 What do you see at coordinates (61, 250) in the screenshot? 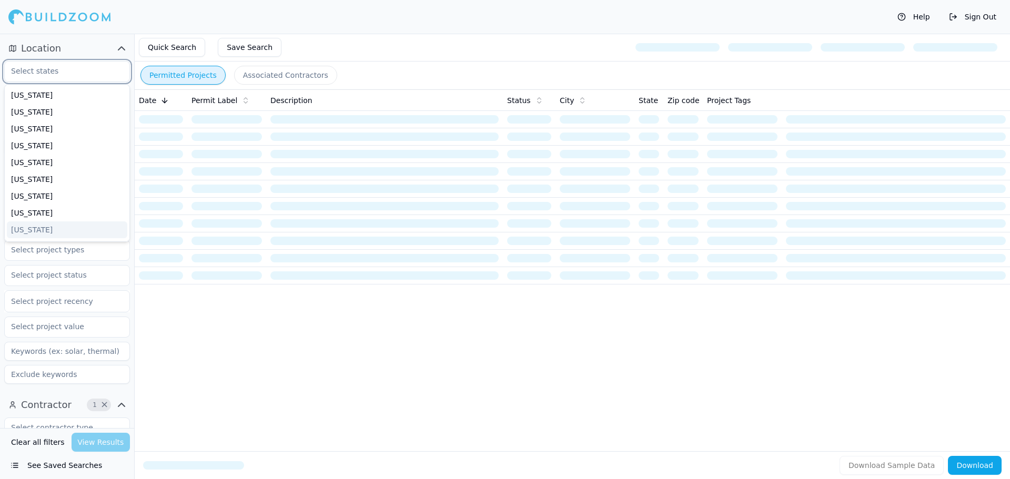
I see `input: Select project types` at bounding box center [61, 250].